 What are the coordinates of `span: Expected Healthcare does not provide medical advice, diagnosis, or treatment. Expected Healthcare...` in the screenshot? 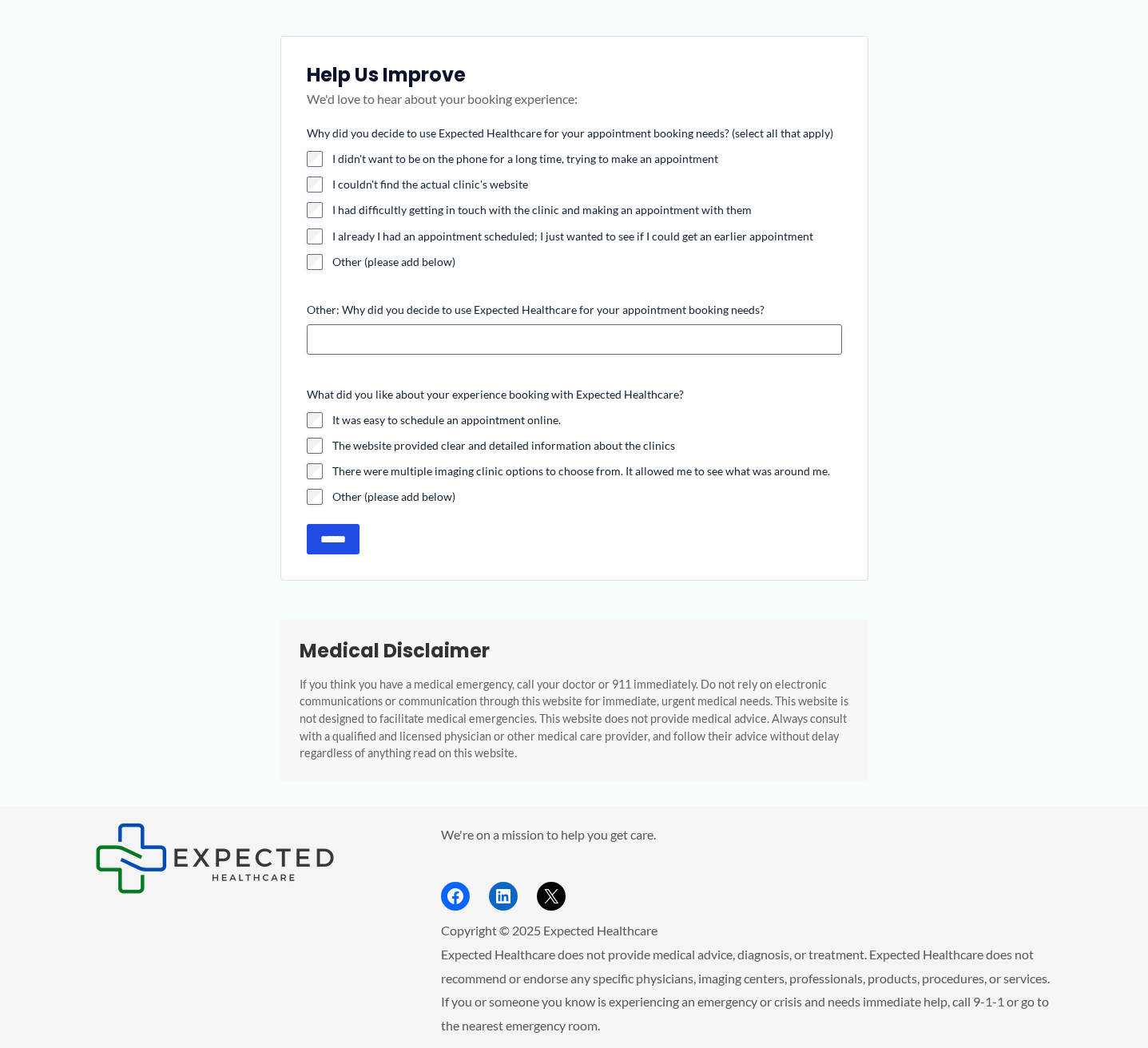 It's located at (746, 990).